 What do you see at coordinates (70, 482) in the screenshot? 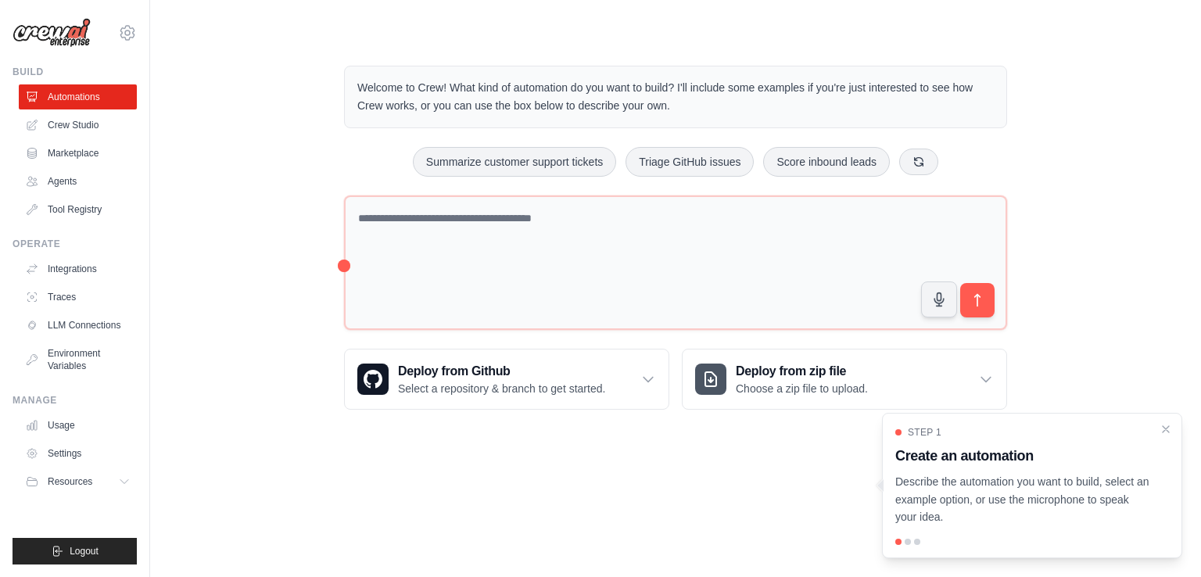
I see `span: Resources` at bounding box center [70, 482].